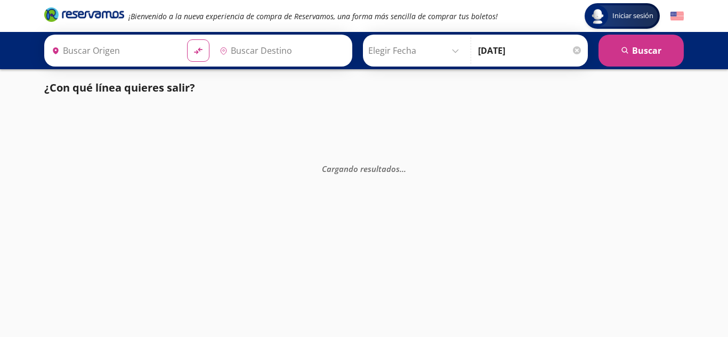 Image resolution: width=728 pixels, height=337 pixels. I want to click on button: Buscar, so click(641, 51).